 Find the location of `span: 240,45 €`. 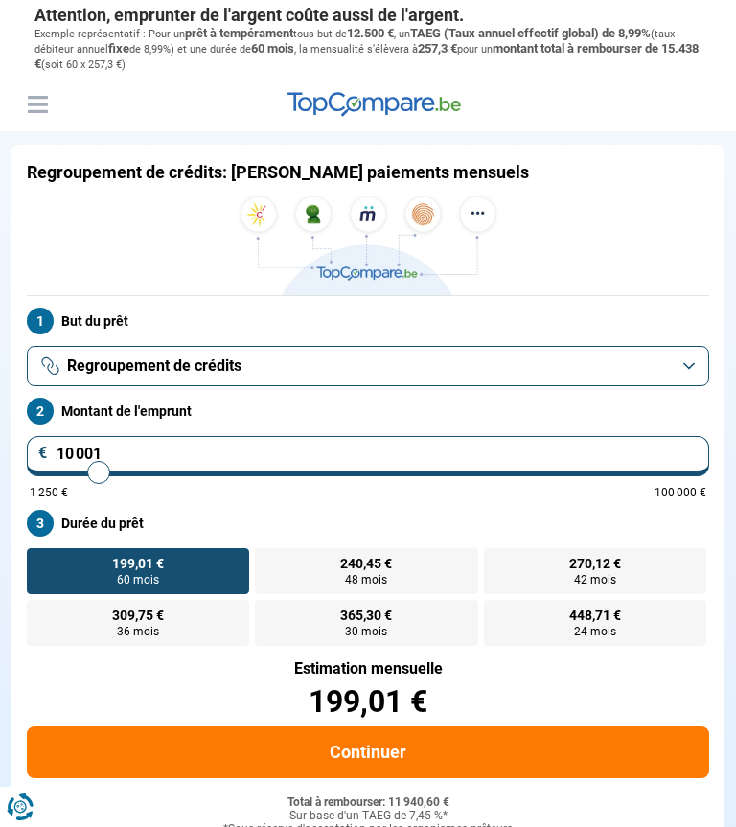

span: 240,45 € is located at coordinates (366, 563).